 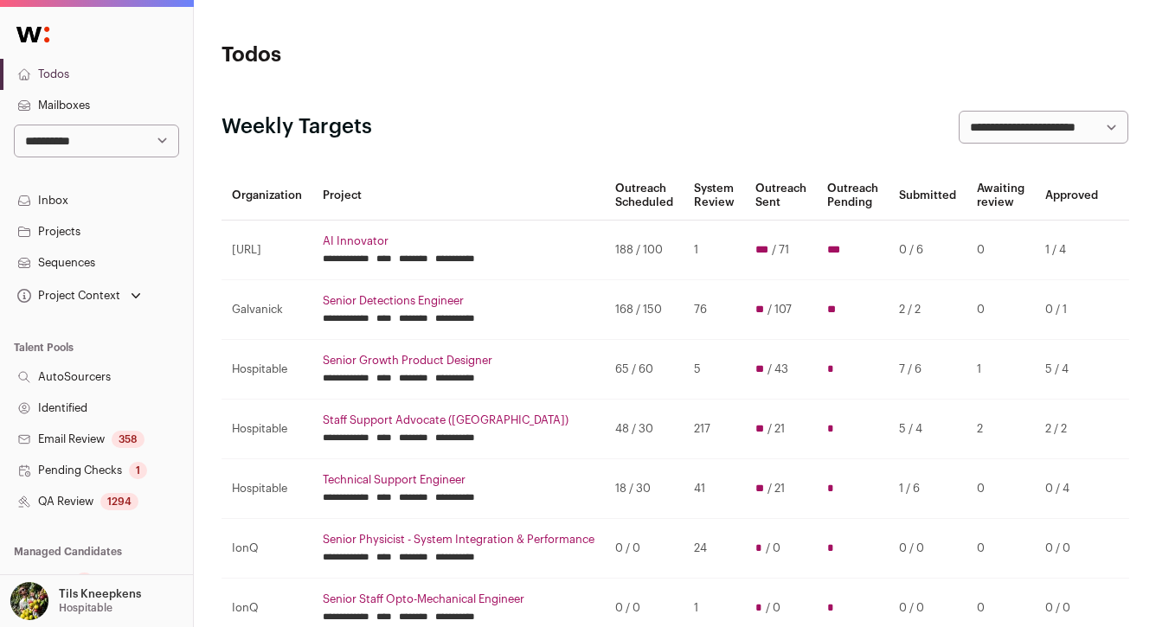 What do you see at coordinates (780, 196) in the screenshot?
I see `th: Outreach Sent` at bounding box center [780, 196].